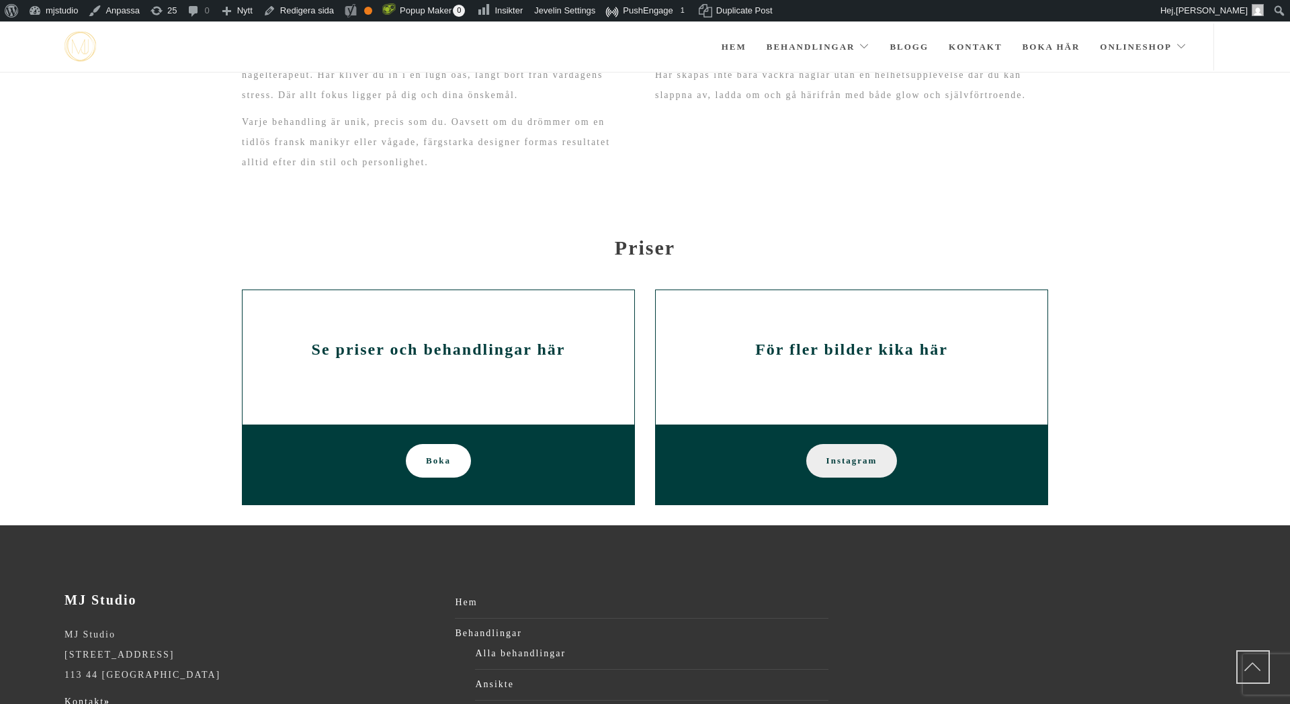 This screenshot has width=1290, height=704. Describe the element at coordinates (368, 11) in the screenshot. I see `div: OK` at that location.